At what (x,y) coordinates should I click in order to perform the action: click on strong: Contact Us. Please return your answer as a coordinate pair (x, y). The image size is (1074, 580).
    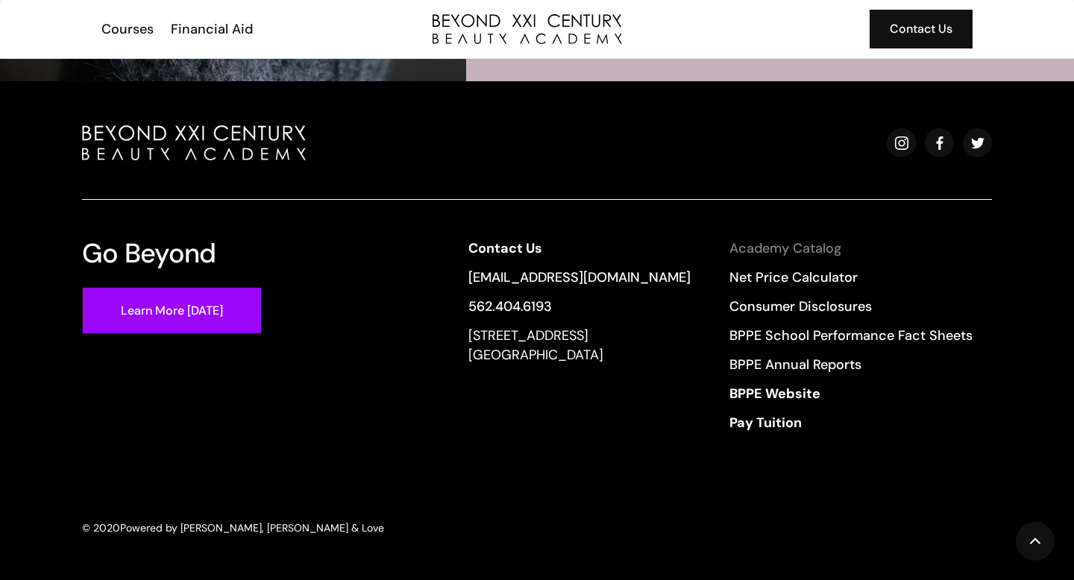
    Looking at the image, I should click on (505, 248).